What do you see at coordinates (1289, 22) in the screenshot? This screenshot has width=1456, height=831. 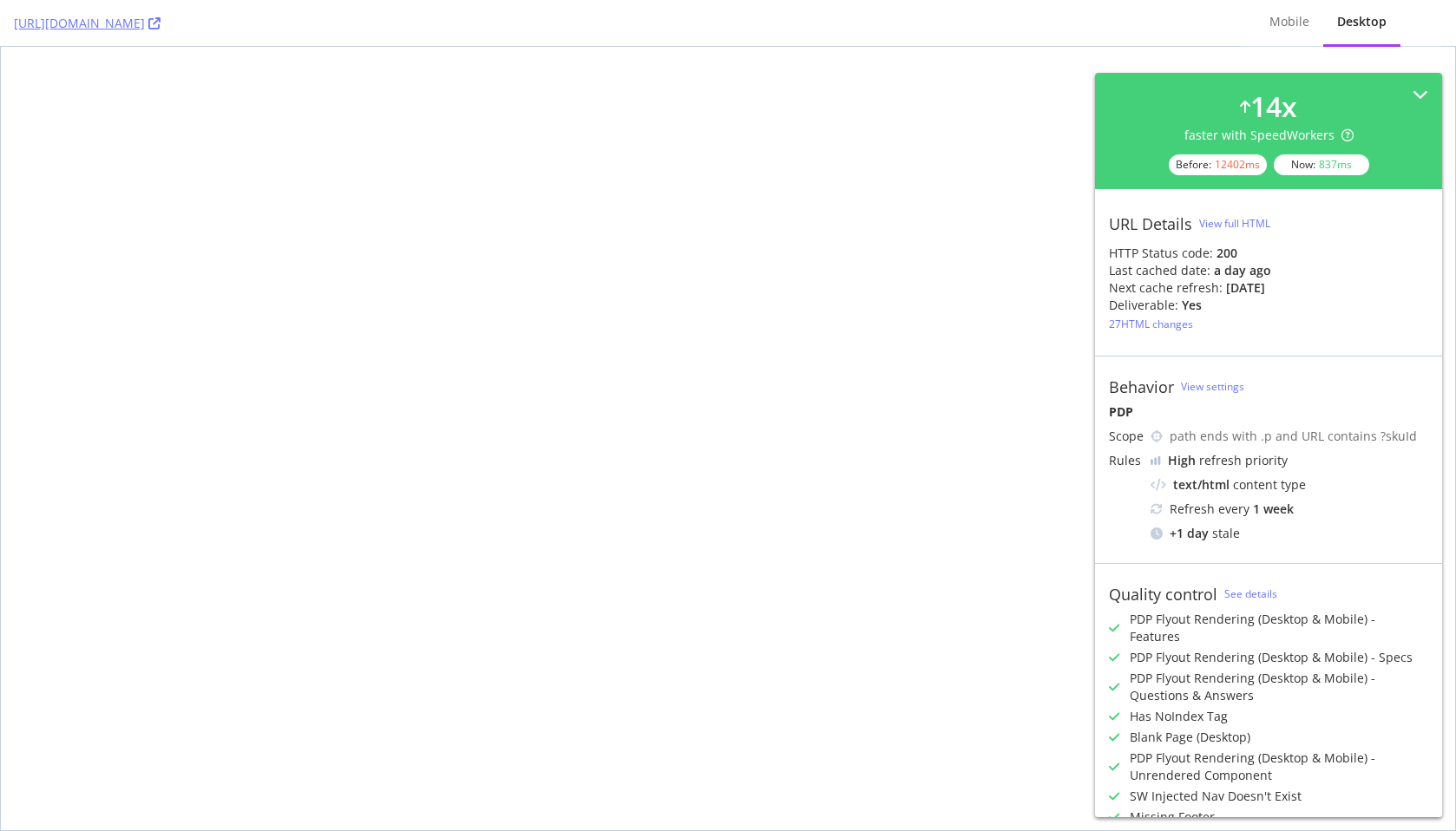 I see `div: Mobile` at bounding box center [1289, 22].